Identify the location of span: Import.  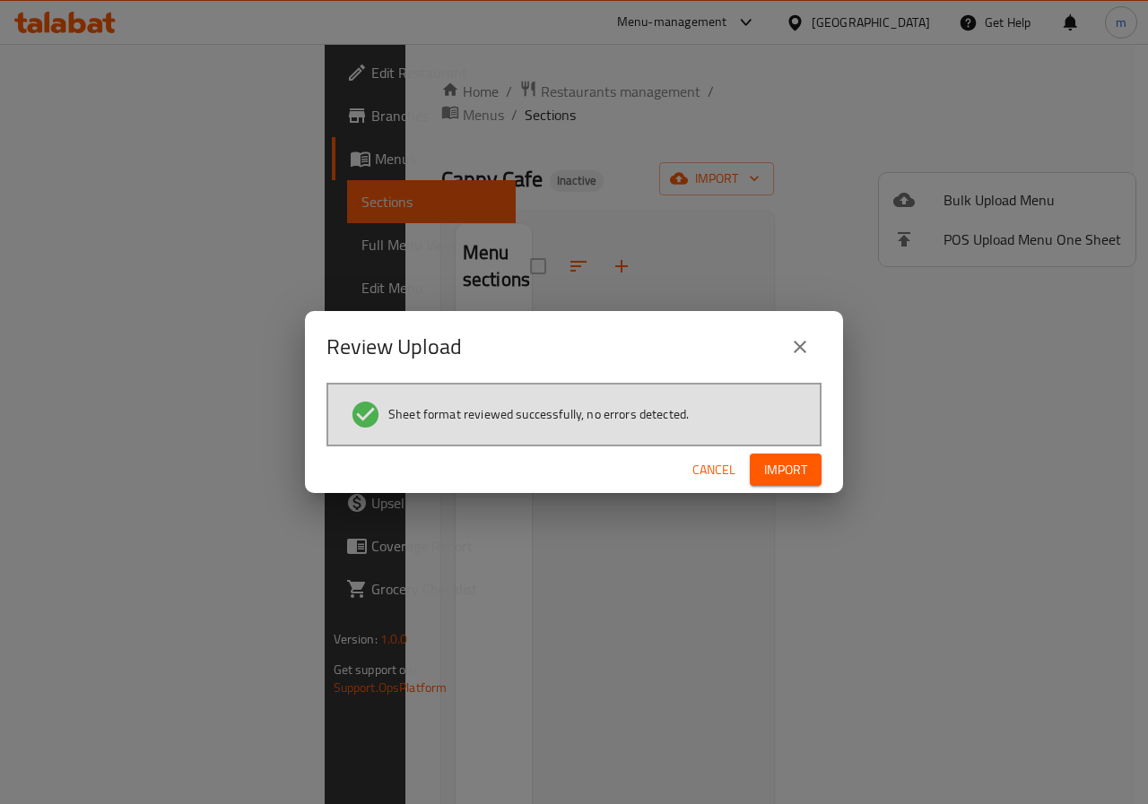
(785, 470).